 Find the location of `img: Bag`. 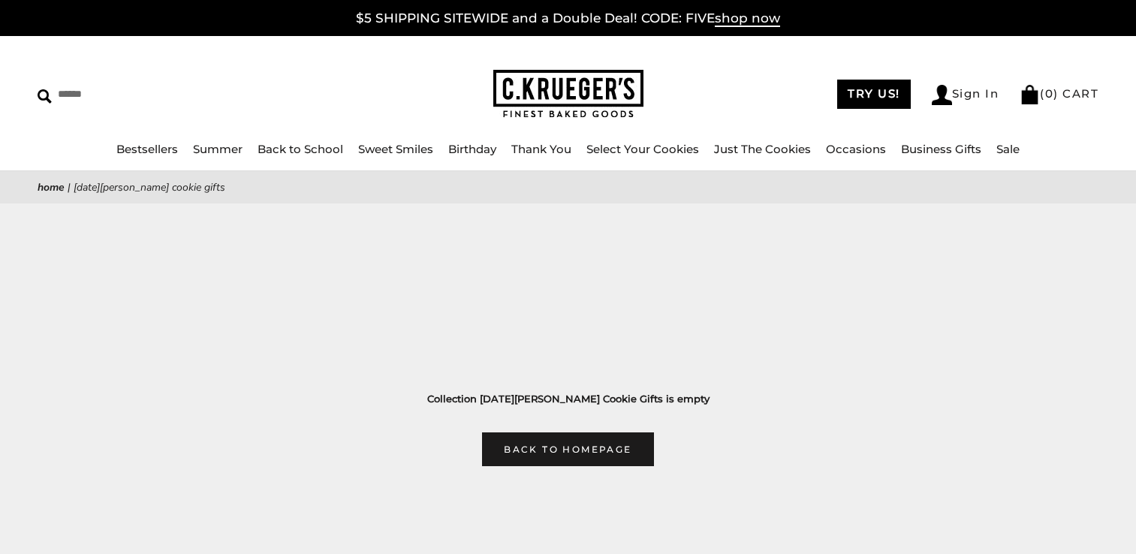

img: Bag is located at coordinates (1030, 95).